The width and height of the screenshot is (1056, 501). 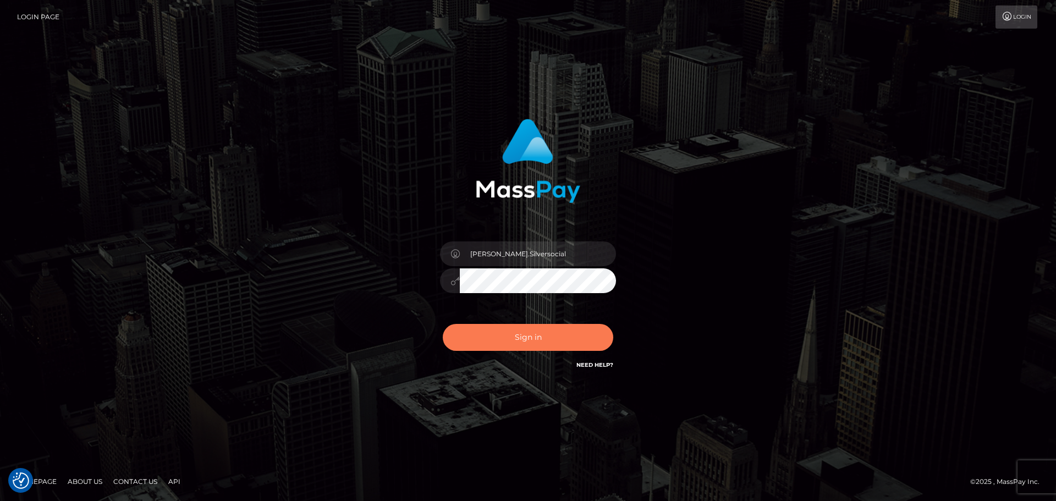 What do you see at coordinates (1008, 482) in the screenshot?
I see `div: © 2025 , MassPay Inc.` at bounding box center [1008, 482].